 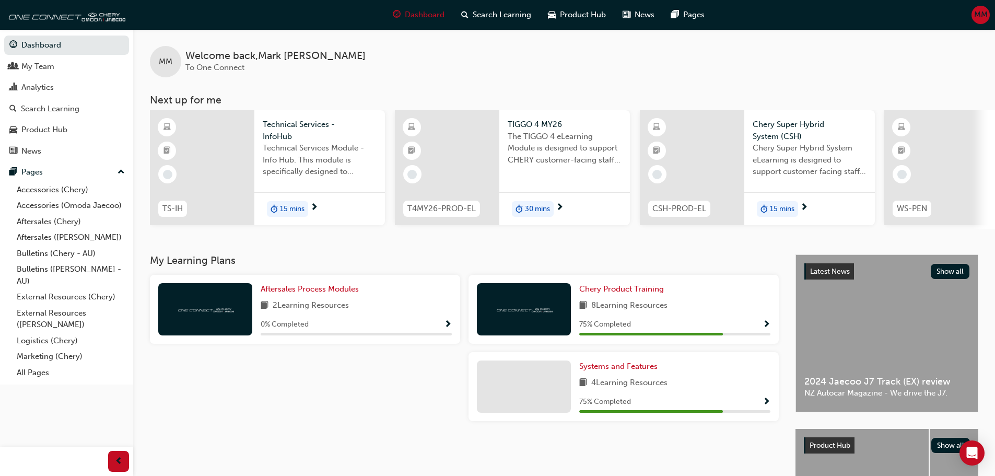 What do you see at coordinates (119, 461) in the screenshot?
I see `span: prev-icon` at bounding box center [119, 461].